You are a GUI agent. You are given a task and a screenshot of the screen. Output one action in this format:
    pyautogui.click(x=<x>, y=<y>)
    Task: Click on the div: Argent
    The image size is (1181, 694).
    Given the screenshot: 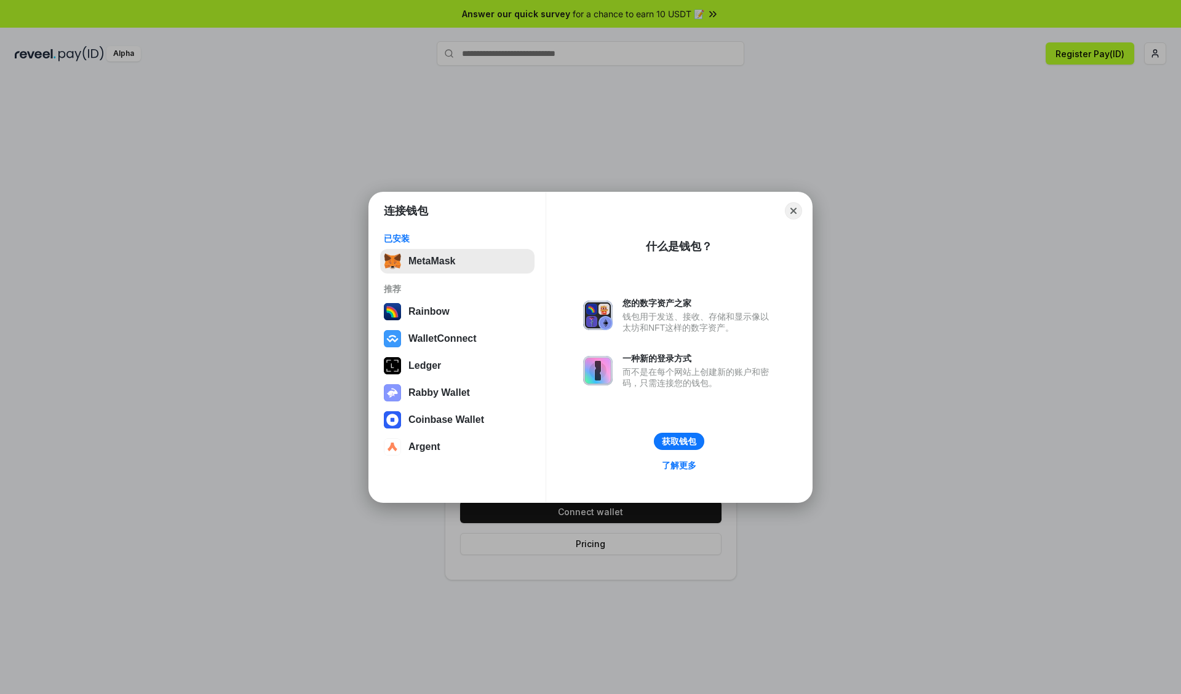 What is the action you would take?
    pyautogui.click(x=424, y=447)
    